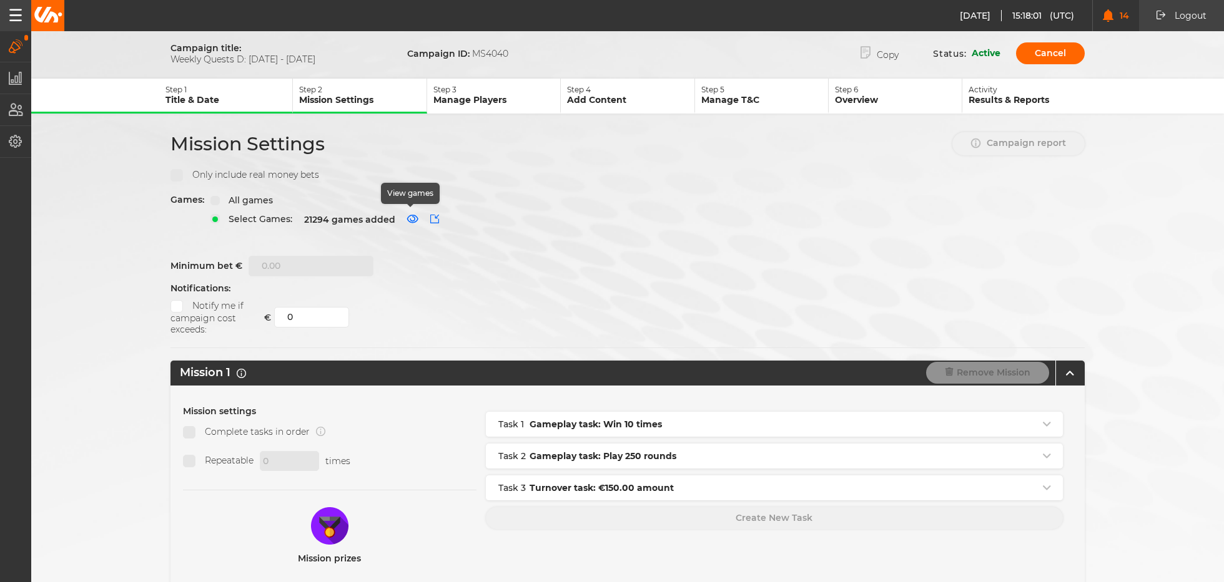 The width and height of the screenshot is (1224, 582). What do you see at coordinates (190, 212) in the screenshot?
I see `span: Games:` at bounding box center [190, 212].